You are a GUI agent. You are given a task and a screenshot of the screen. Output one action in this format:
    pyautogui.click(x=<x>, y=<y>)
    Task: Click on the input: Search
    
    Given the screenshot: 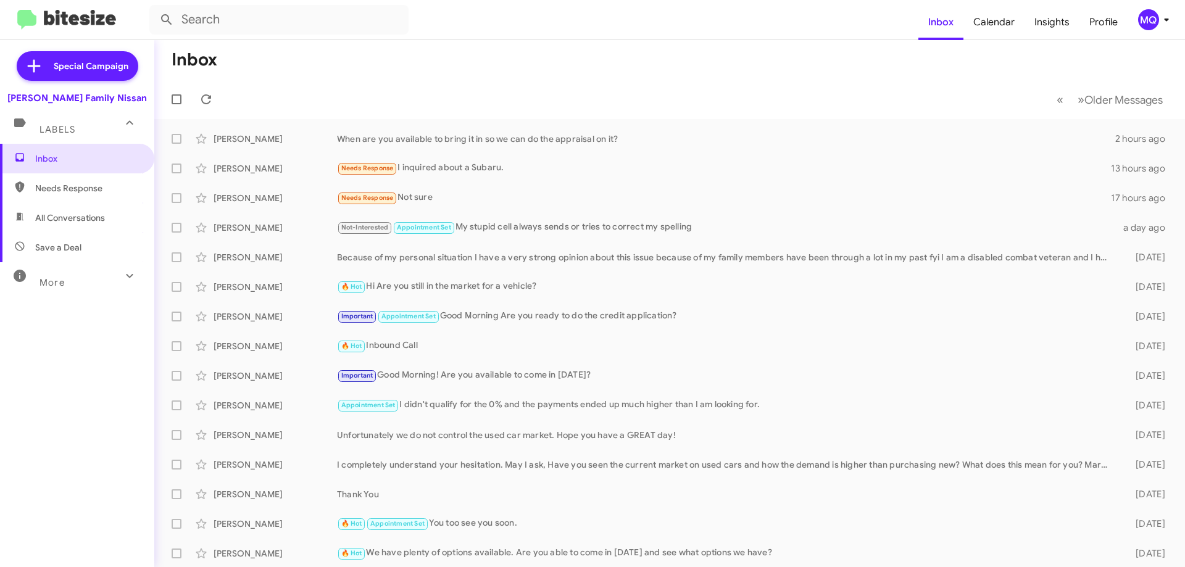 What is the action you would take?
    pyautogui.click(x=279, y=20)
    